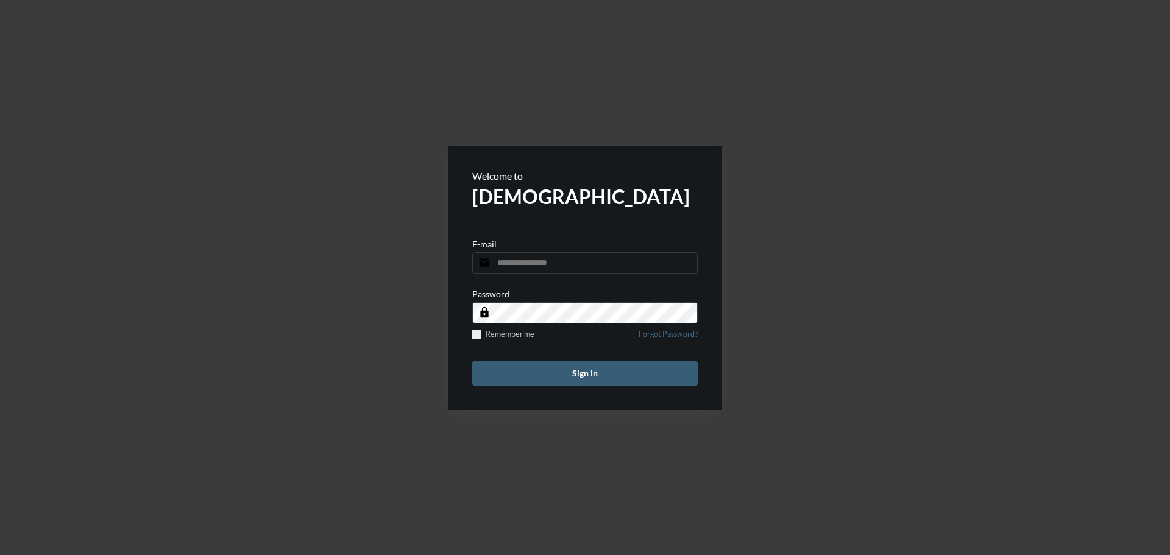 This screenshot has width=1170, height=555. Describe the element at coordinates (668, 338) in the screenshot. I see `a: Forgot Password?` at that location.